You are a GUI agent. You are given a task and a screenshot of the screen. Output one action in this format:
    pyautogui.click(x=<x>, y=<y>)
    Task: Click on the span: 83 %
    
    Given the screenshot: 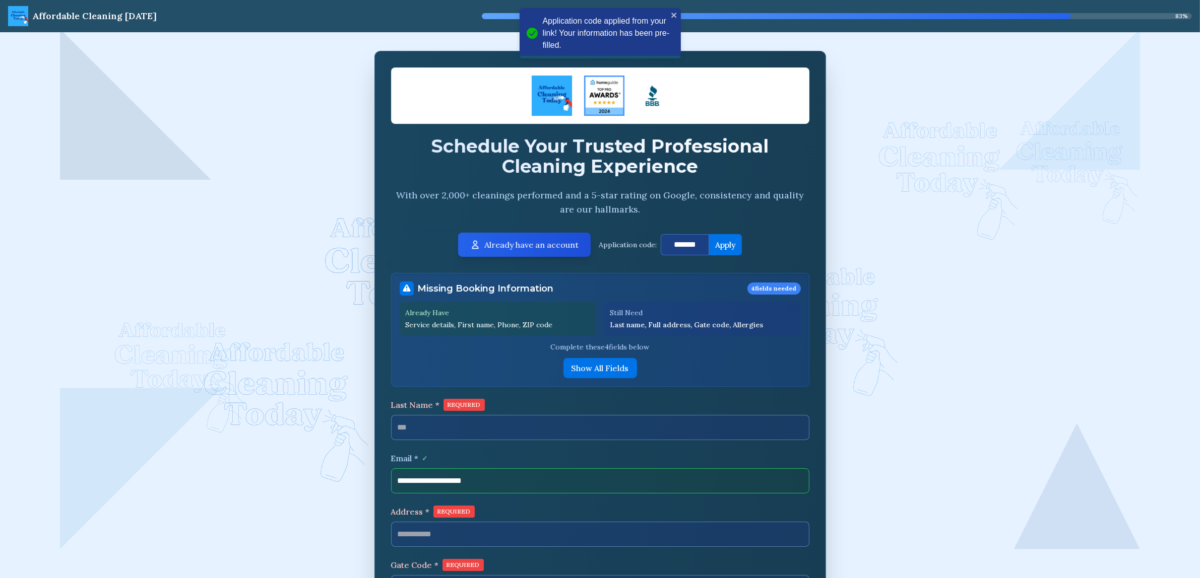 What is the action you would take?
    pyautogui.click(x=1181, y=16)
    